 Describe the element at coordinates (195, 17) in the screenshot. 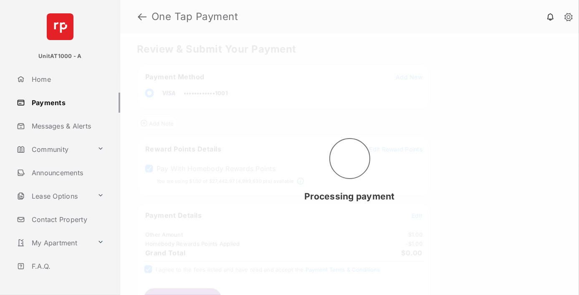

I see `strong: One Tap Payment` at that location.